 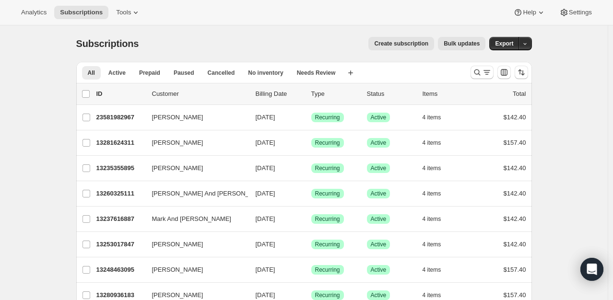 What do you see at coordinates (120, 245) in the screenshot?
I see `p: 13253017847` at bounding box center [120, 245].